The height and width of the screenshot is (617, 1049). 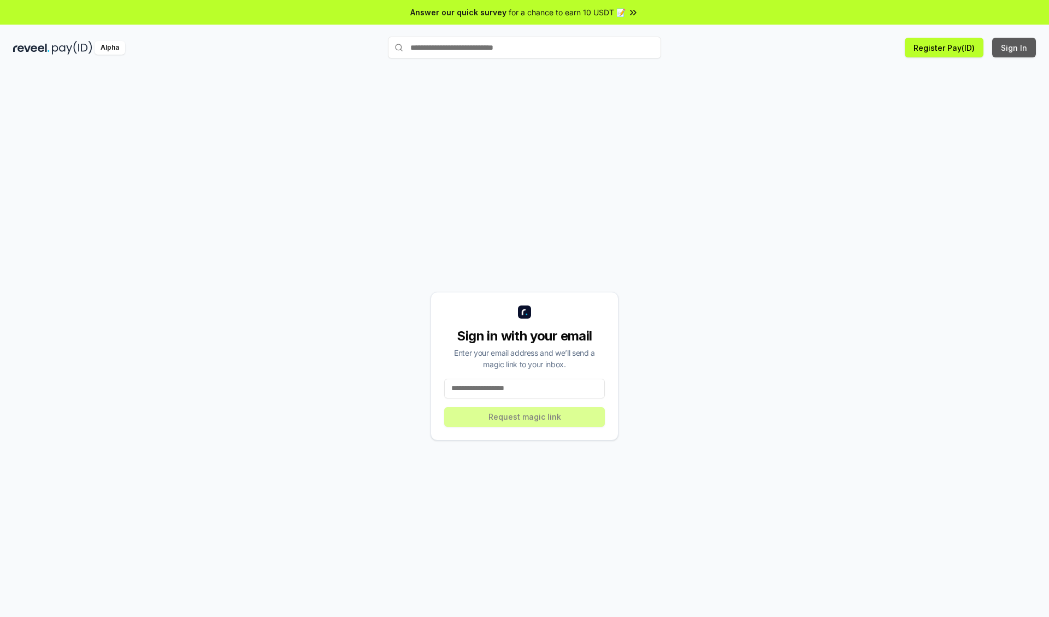 What do you see at coordinates (72, 48) in the screenshot?
I see `img: pay_id` at bounding box center [72, 48].